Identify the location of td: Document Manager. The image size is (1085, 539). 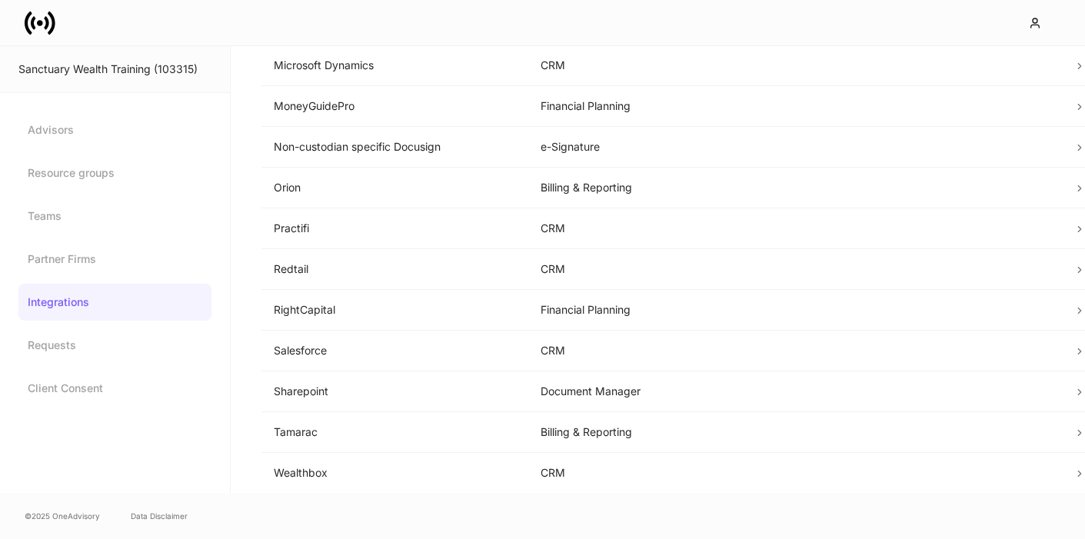
(661, 392).